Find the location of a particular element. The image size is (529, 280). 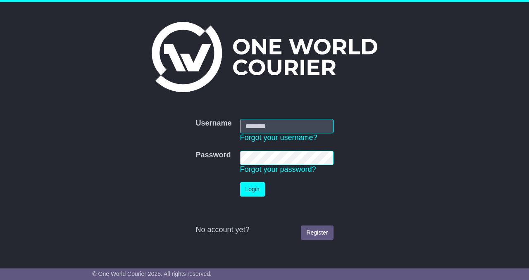

img: One World is located at coordinates (264, 57).